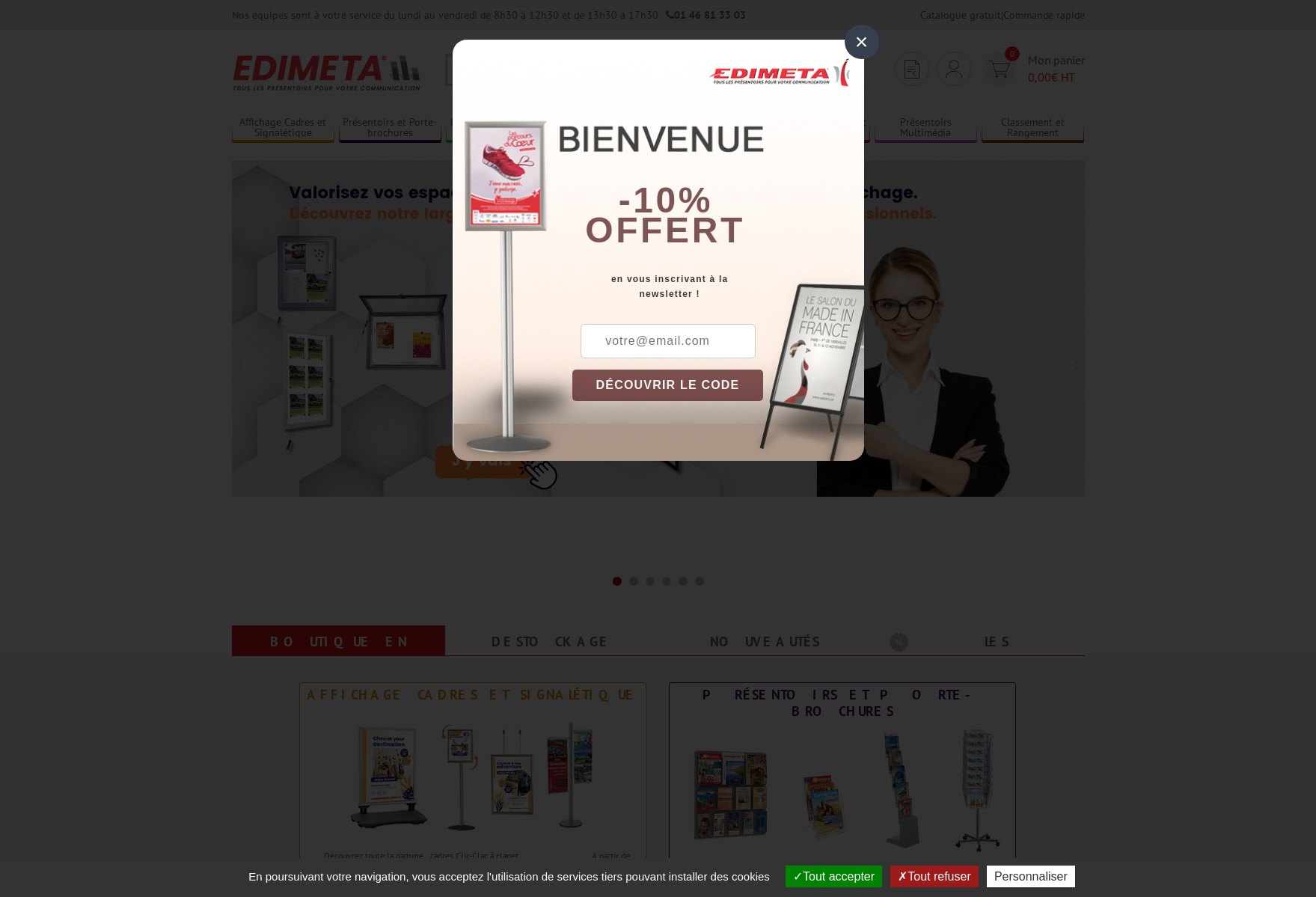 The image size is (1316, 897). Describe the element at coordinates (669, 385) in the screenshot. I see `button: DÉCOUVRIR LE CODE` at that location.